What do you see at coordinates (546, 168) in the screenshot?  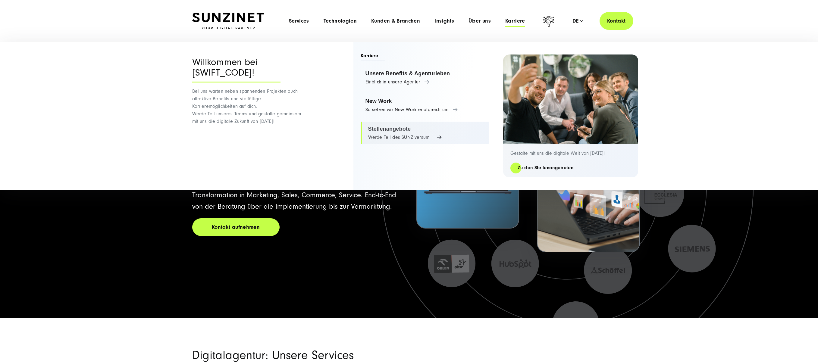 I see `a: Zu den Stellenangeboten` at bounding box center [546, 168].